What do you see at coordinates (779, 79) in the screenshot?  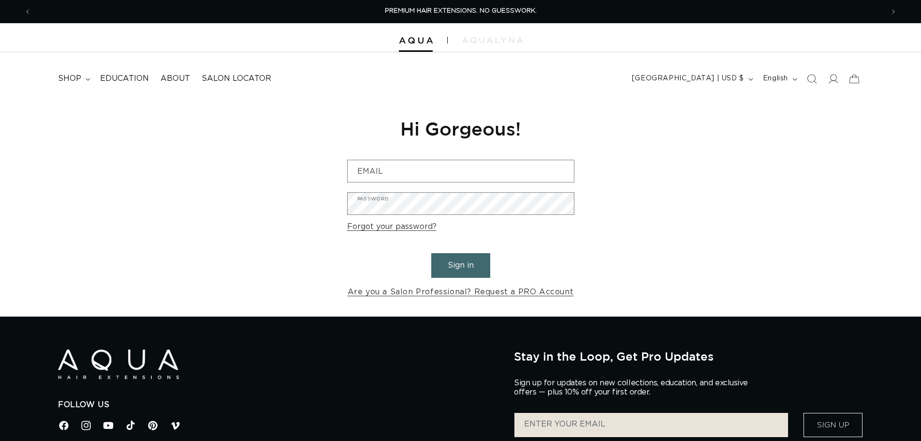 I see `button: English` at bounding box center [779, 79].